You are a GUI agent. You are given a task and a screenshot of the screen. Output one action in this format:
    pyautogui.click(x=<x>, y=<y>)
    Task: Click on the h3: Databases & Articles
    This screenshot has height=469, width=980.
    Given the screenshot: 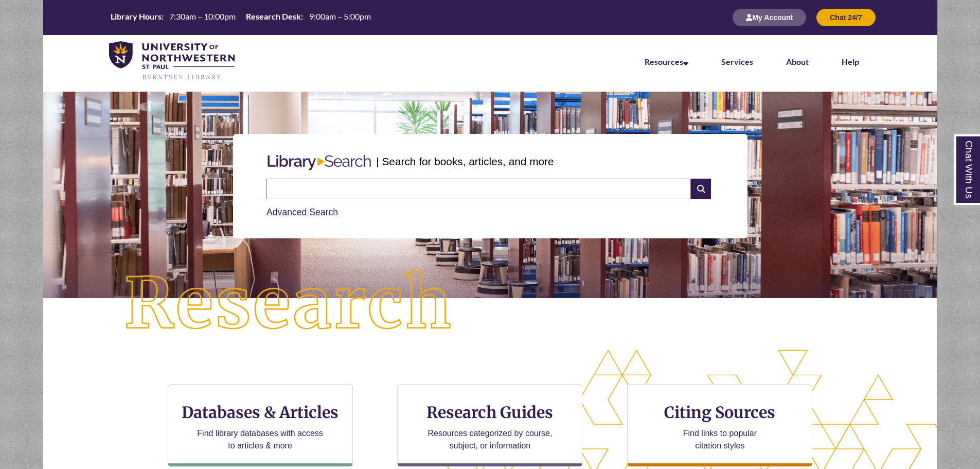 What is the action you would take?
    pyautogui.click(x=260, y=412)
    